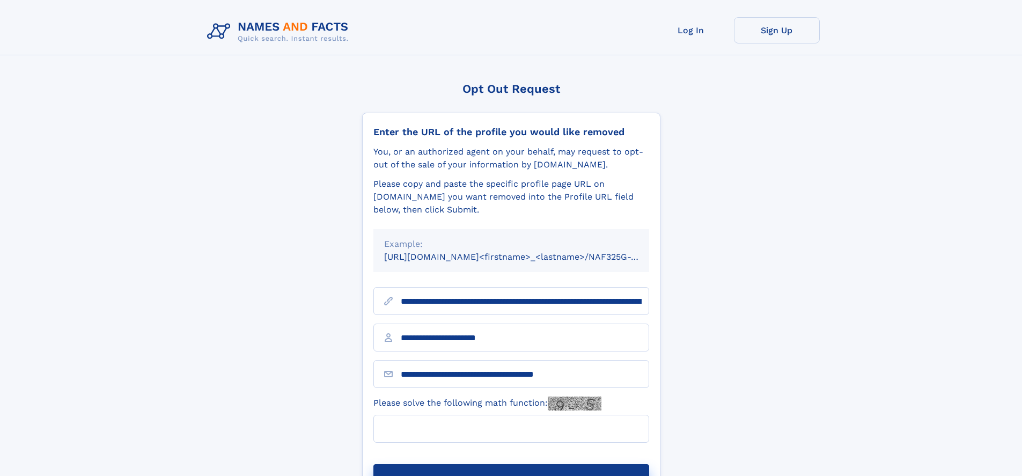  What do you see at coordinates (280, 32) in the screenshot?
I see `img: Logo Names and Facts` at bounding box center [280, 32].